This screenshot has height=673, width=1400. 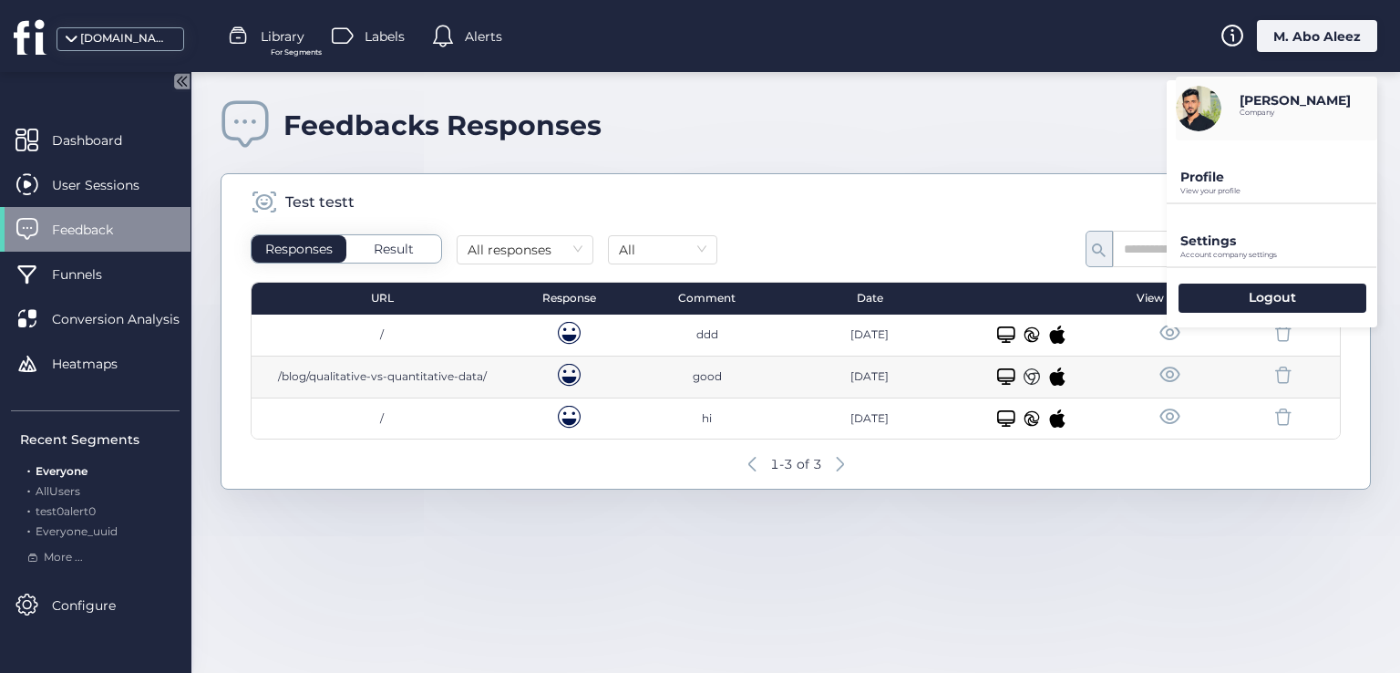 I want to click on span: Everyone_uuid, so click(x=77, y=530).